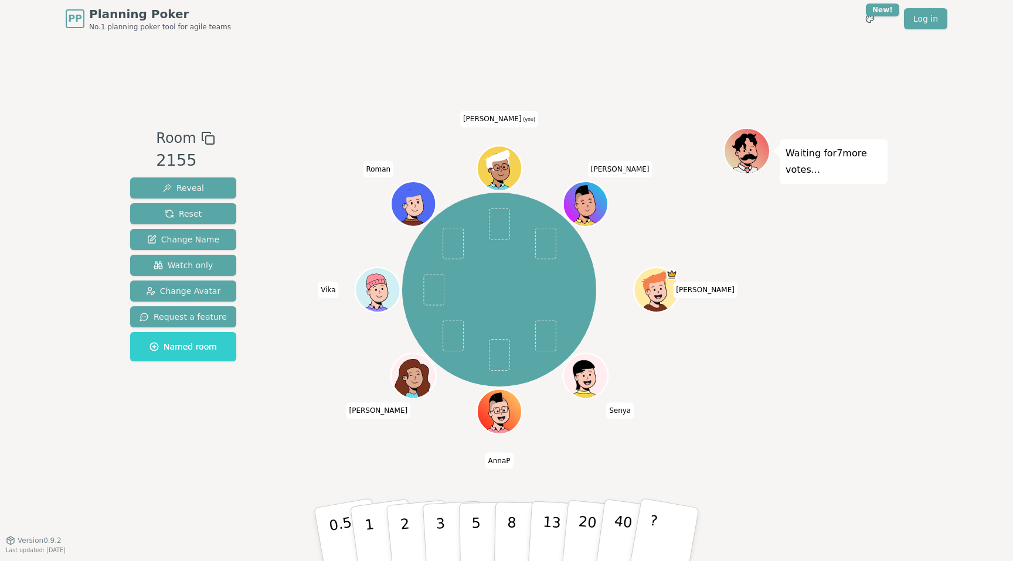  Describe the element at coordinates (33, 541) in the screenshot. I see `button: Version0.9.2` at that location.